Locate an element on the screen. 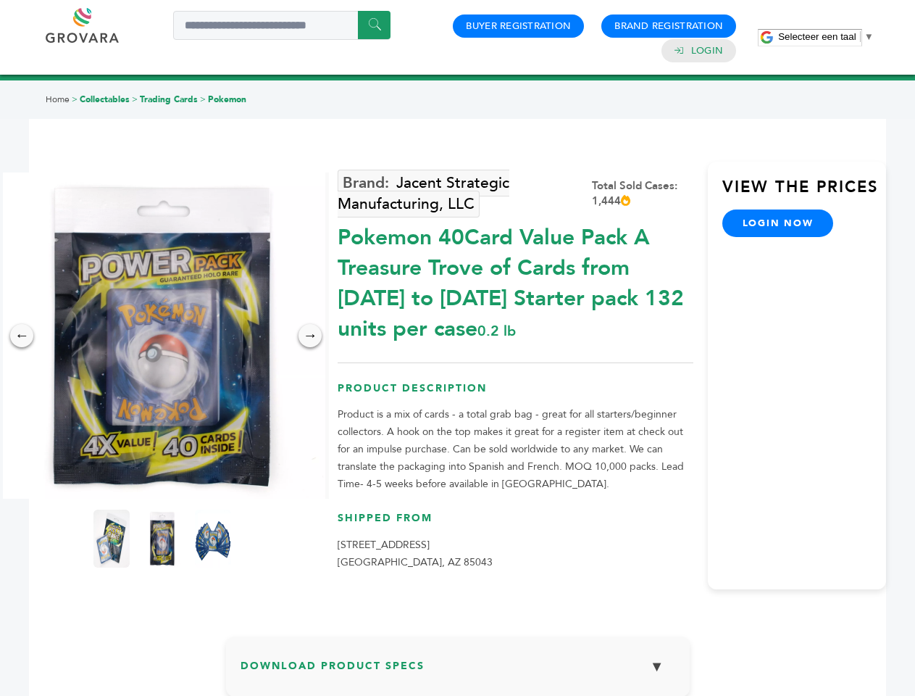  div: Total Sold Cases: 1,444 is located at coordinates (643, 193).